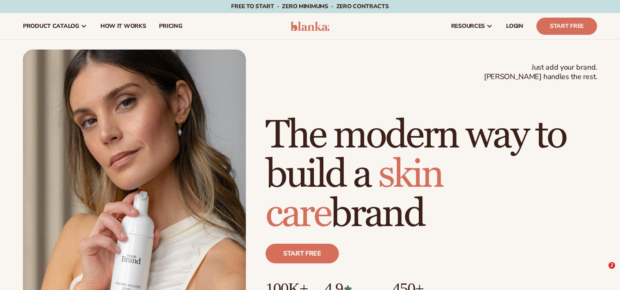 The image size is (620, 290). I want to click on a: Start Free, so click(567, 26).